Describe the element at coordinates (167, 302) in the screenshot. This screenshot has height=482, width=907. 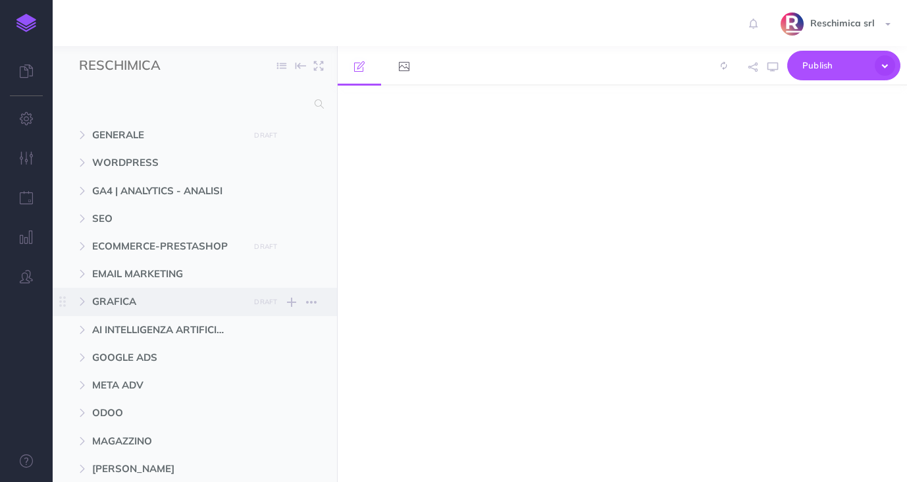
I see `span: GRAFICA` at that location.